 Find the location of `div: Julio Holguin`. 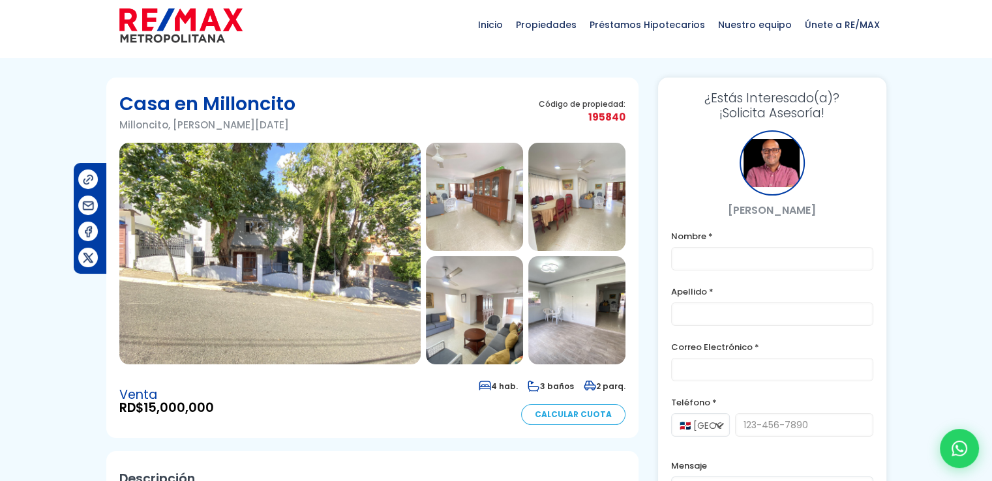

div: Julio Holguin is located at coordinates (772, 163).